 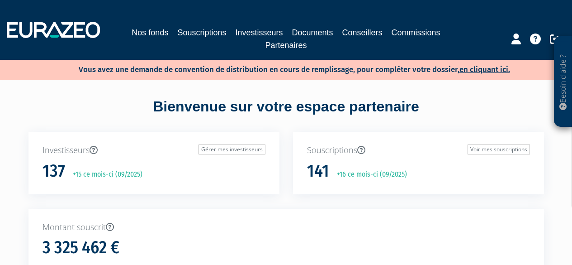 What do you see at coordinates (154, 150) in the screenshot?
I see `p: Investisseurs` at bounding box center [154, 150].